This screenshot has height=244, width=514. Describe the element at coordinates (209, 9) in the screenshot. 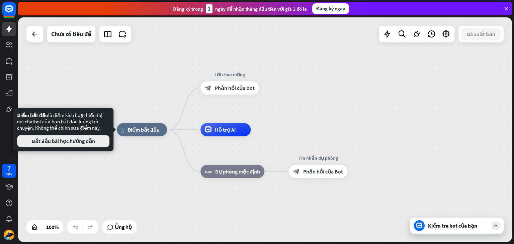

I see `font: 3` at that location.